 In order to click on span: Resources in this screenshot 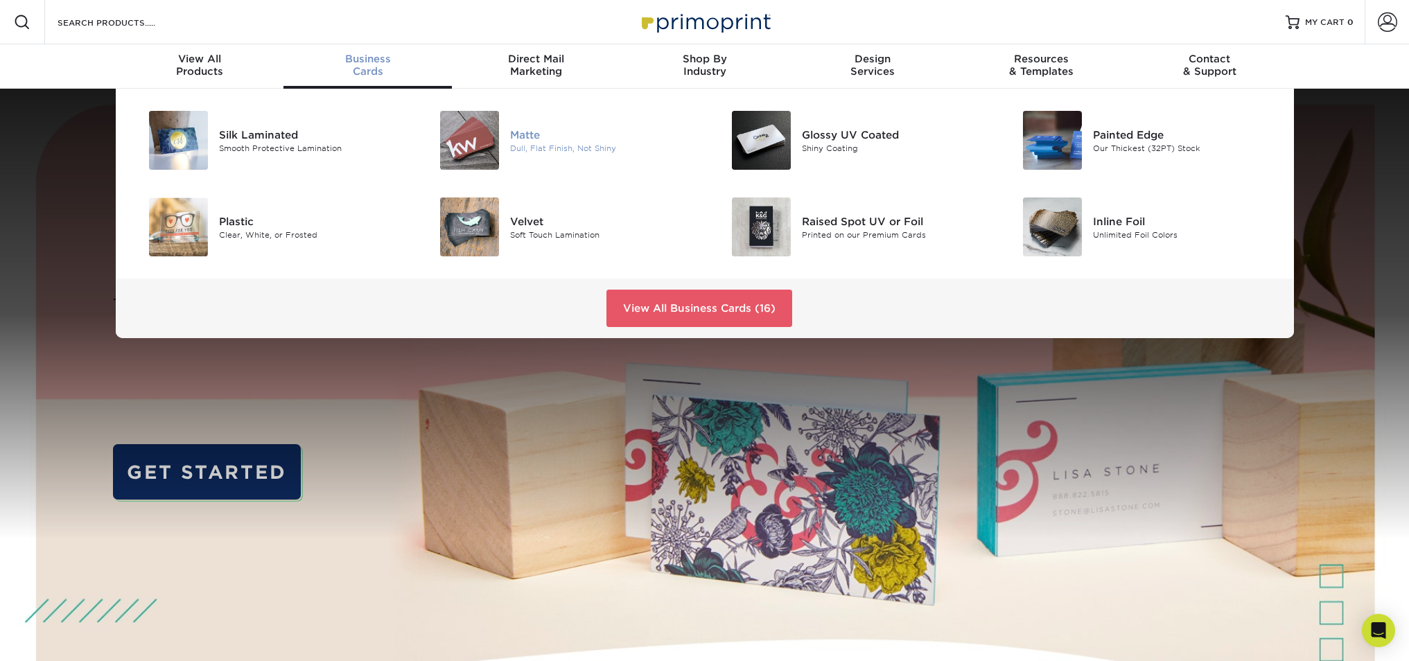, I will do `click(1041, 59)`.